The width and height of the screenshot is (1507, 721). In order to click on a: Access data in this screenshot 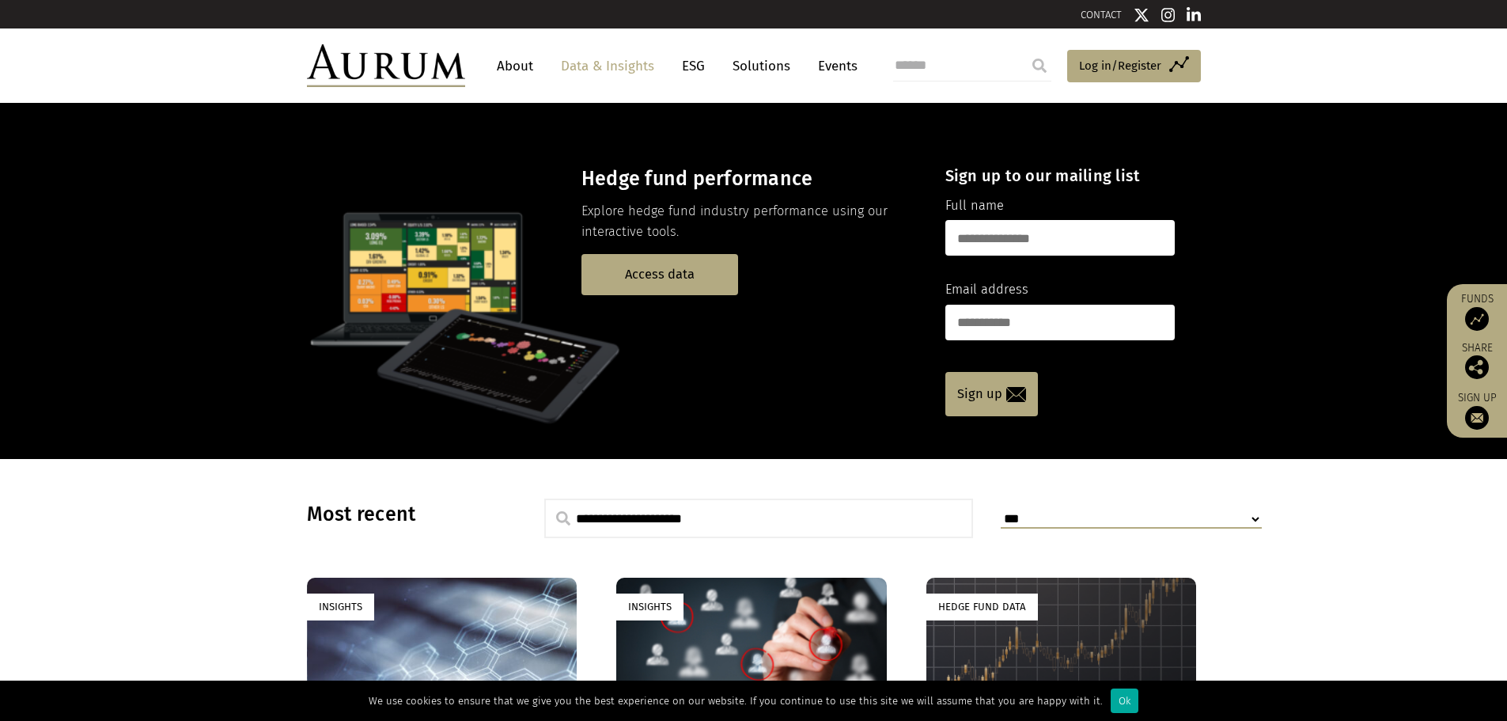, I will do `click(660, 274)`.